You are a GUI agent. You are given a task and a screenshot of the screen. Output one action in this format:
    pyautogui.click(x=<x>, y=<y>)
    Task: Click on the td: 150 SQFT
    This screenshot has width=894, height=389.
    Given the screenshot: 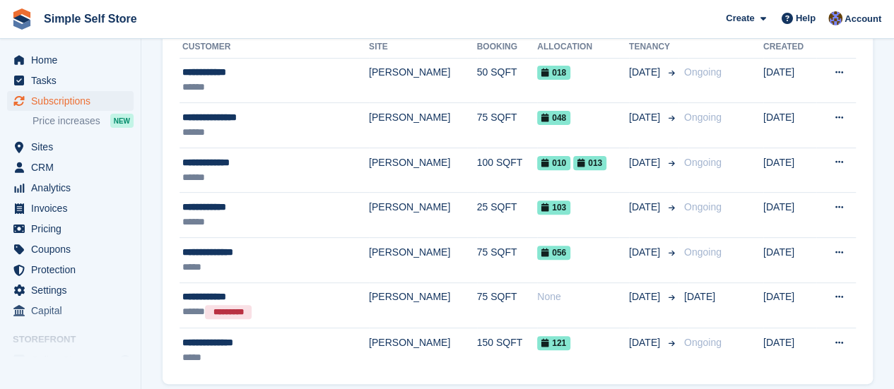 What is the action you would take?
    pyautogui.click(x=507, y=350)
    